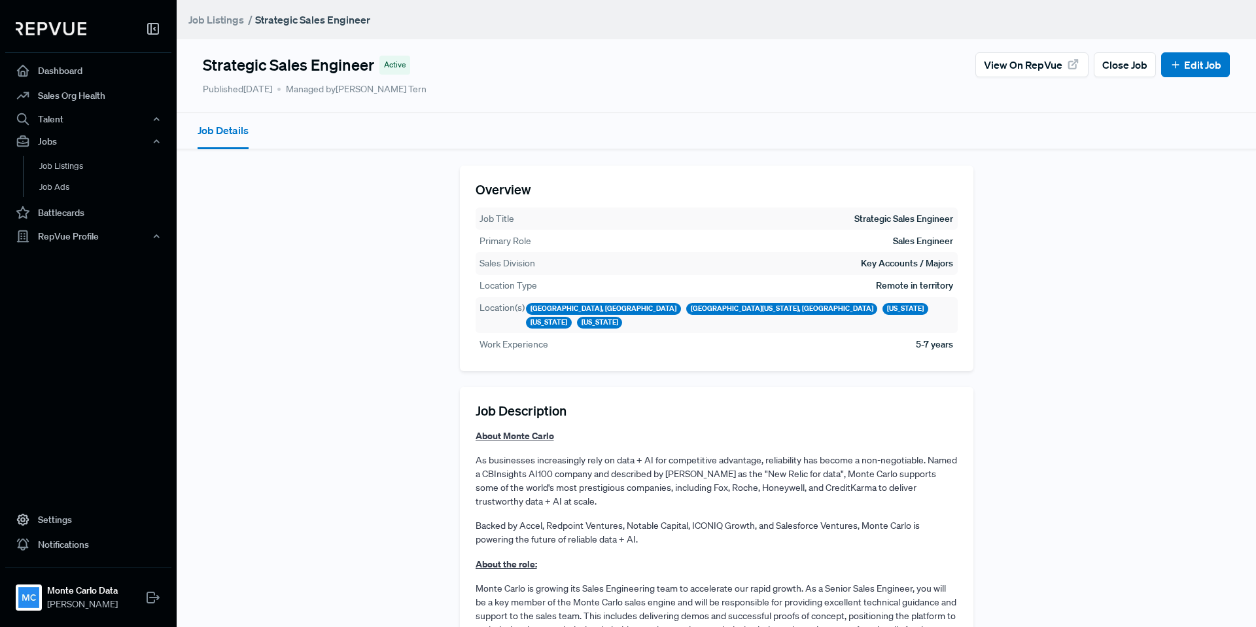 The image size is (1256, 627). Describe the element at coordinates (88, 71) in the screenshot. I see `a: Dashboard` at that location.